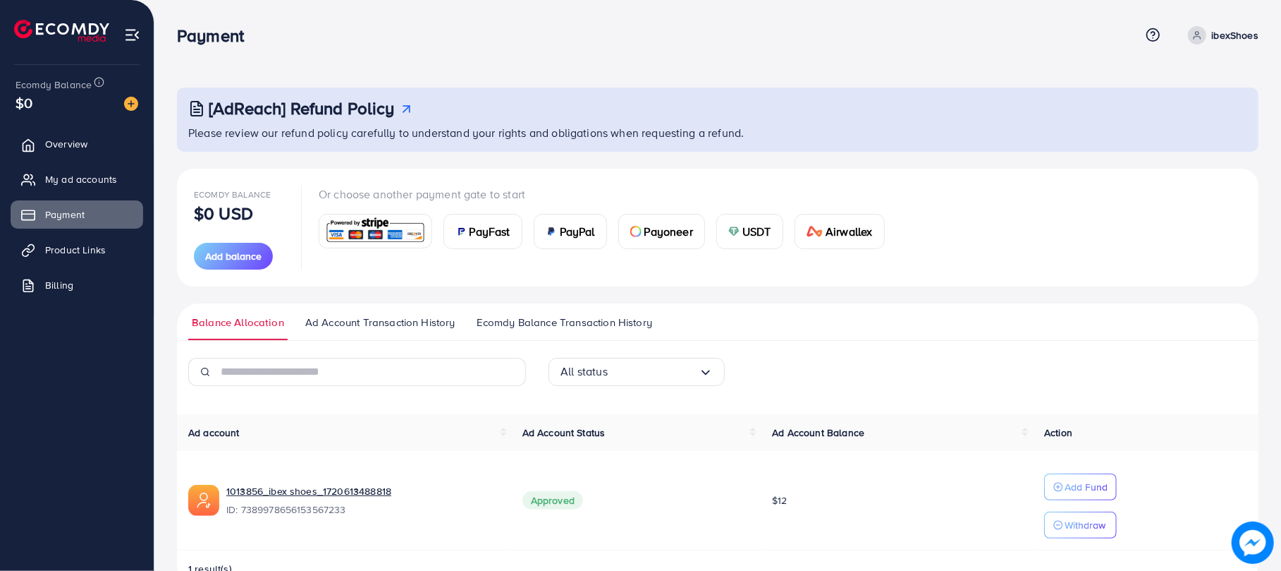  Describe the element at coordinates (363, 509) in the screenshot. I see `span: ID: 7389978656153567233` at that location.